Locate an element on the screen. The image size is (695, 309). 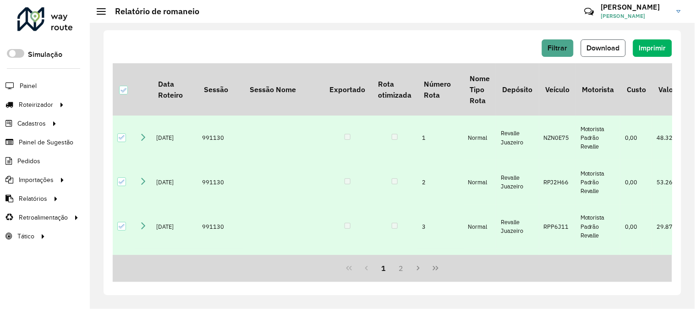
button: 1 is located at coordinates (384, 268).